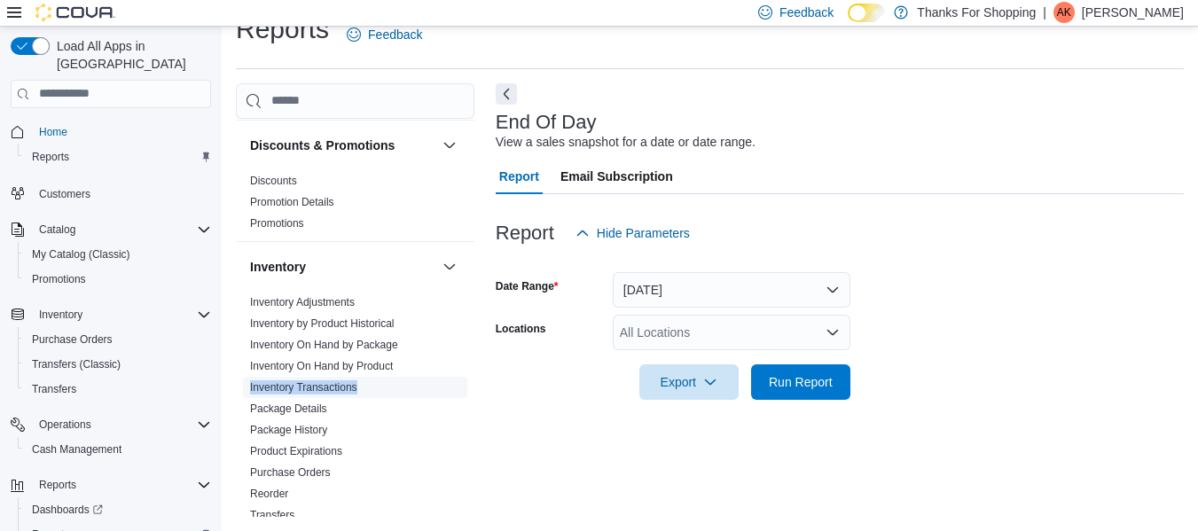 The image size is (1198, 531). What do you see at coordinates (689, 382) in the screenshot?
I see `span: Export` at bounding box center [689, 382].